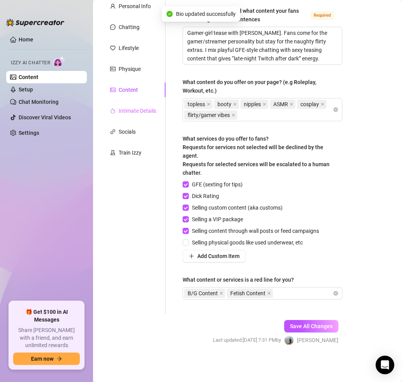  What do you see at coordinates (241, 280) in the screenshot?
I see `label: What content or services is a red line for you?` at bounding box center [241, 280].